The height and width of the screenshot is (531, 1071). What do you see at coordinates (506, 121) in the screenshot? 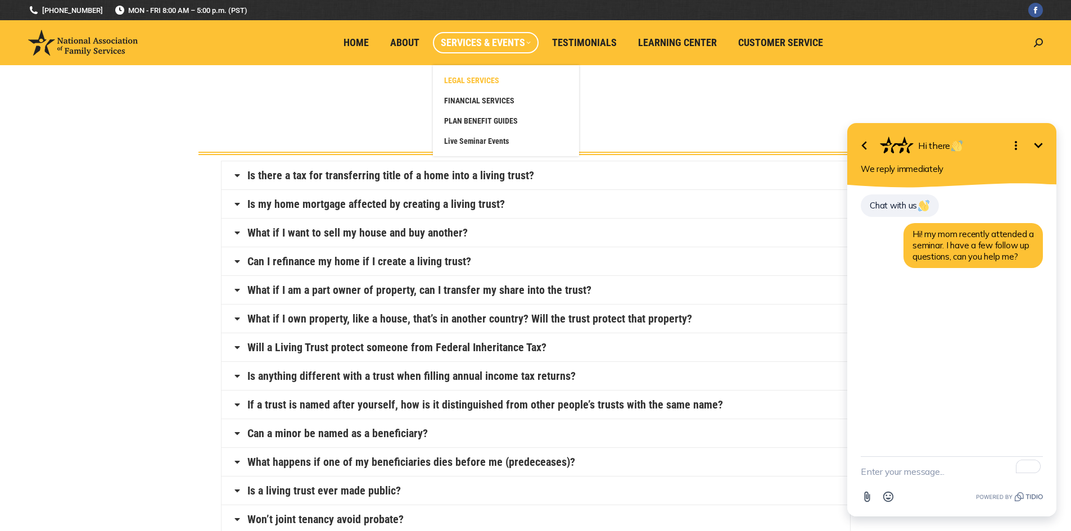
I see `a: PLAN BENEFIT GUIDES` at bounding box center [506, 121].